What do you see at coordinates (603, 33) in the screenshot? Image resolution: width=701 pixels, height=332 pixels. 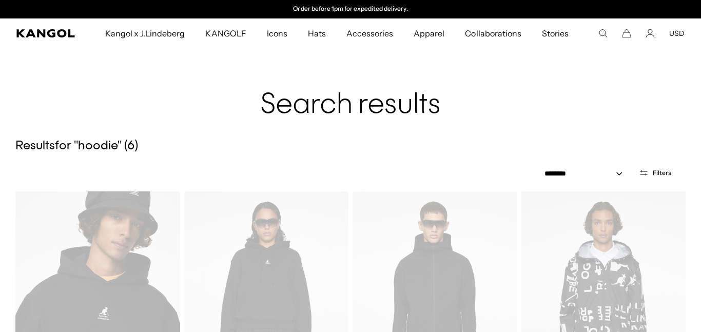 I see `summary: Search here` at bounding box center [603, 33].